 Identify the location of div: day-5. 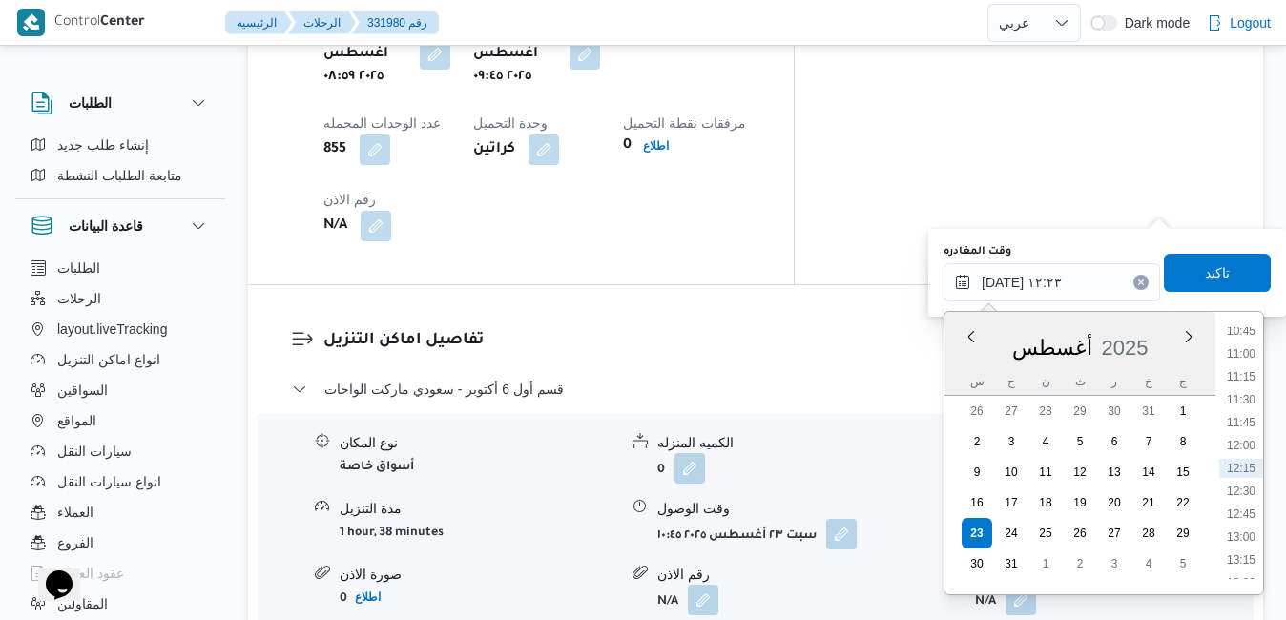
(1183, 564).